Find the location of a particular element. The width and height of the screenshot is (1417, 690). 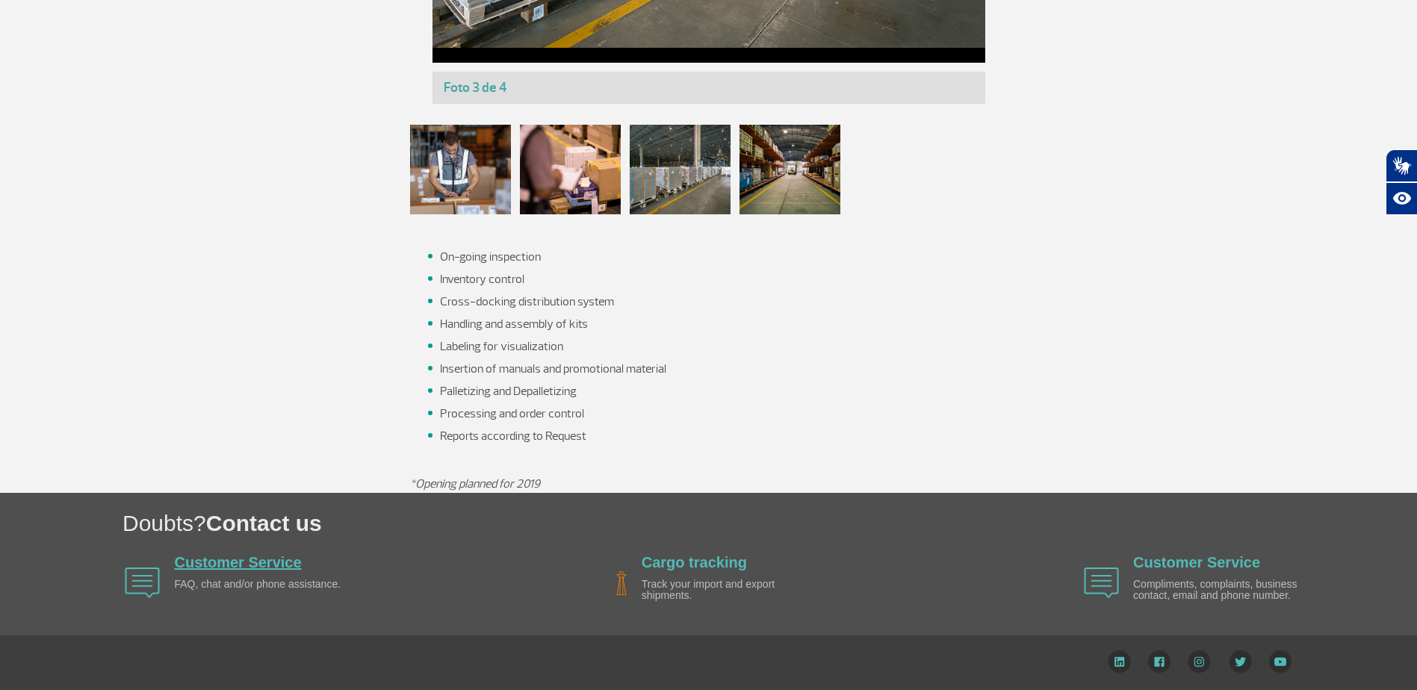

i: *Opening planned for 2019 is located at coordinates (475, 484).